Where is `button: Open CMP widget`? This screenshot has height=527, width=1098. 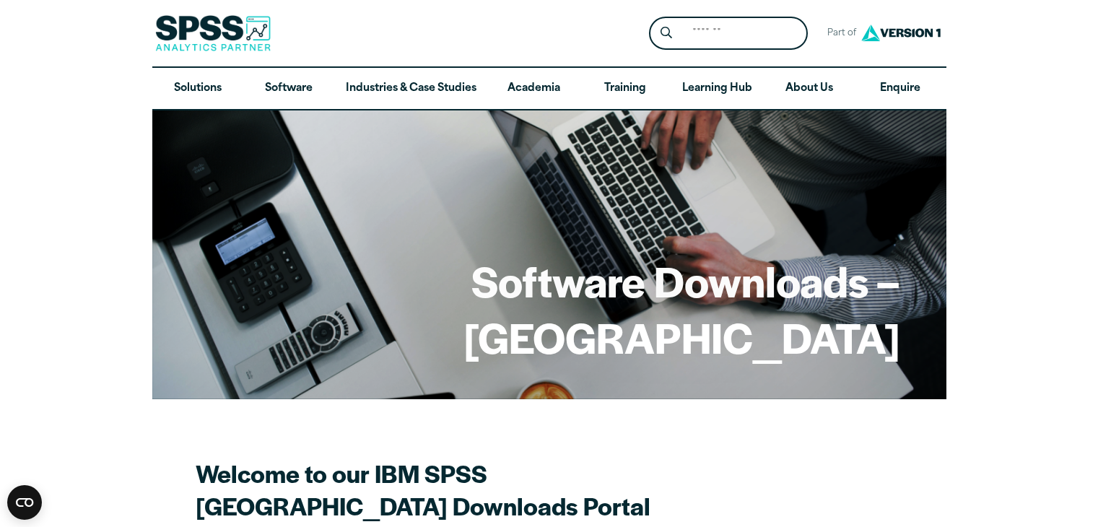 button: Open CMP widget is located at coordinates (25, 502).